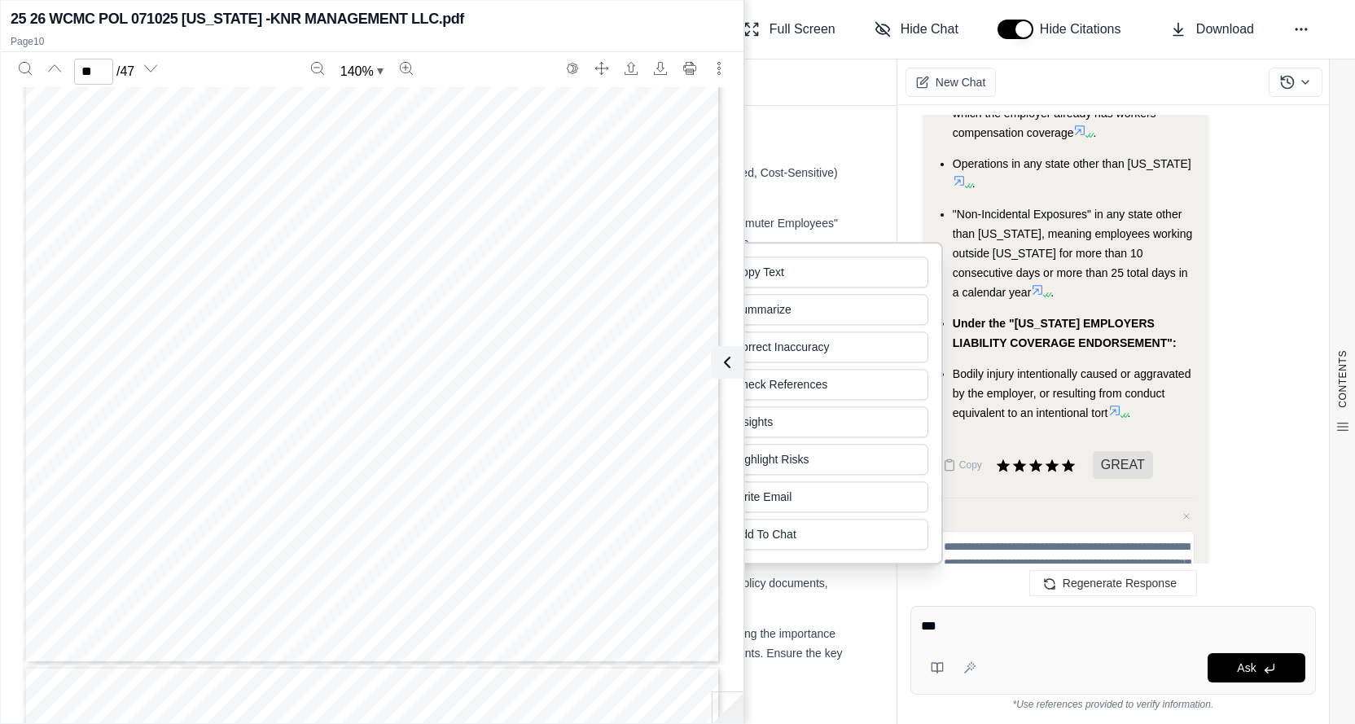  I want to click on button: Previous page, so click(55, 68).